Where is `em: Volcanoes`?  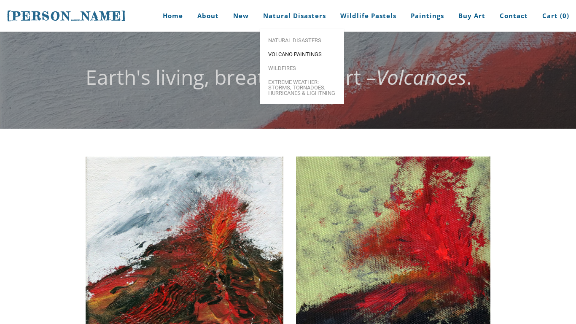 em: Volcanoes is located at coordinates (422, 77).